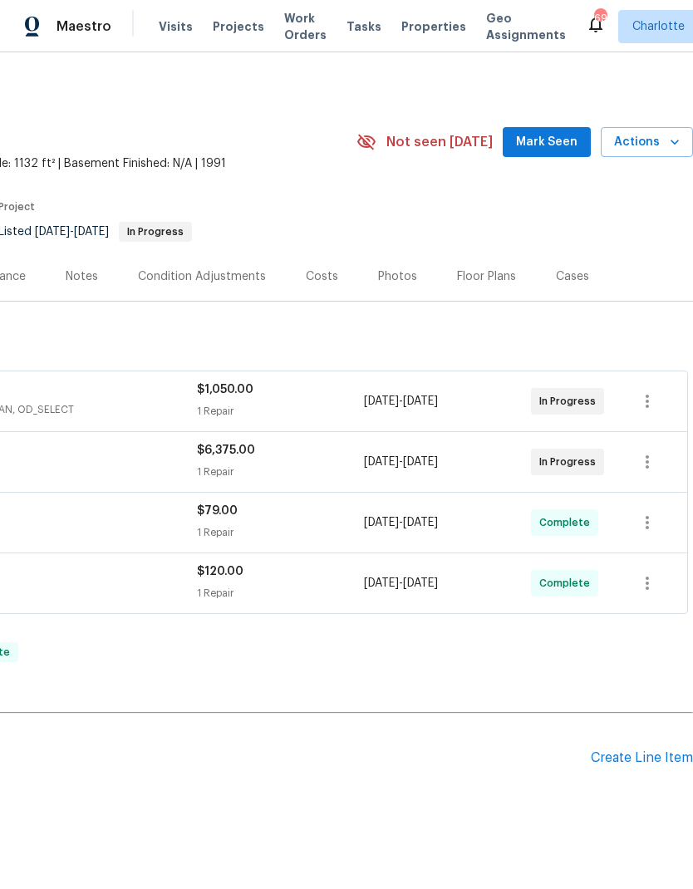 The height and width of the screenshot is (889, 693). Describe the element at coordinates (646, 142) in the screenshot. I see `span: Actions` at that location.